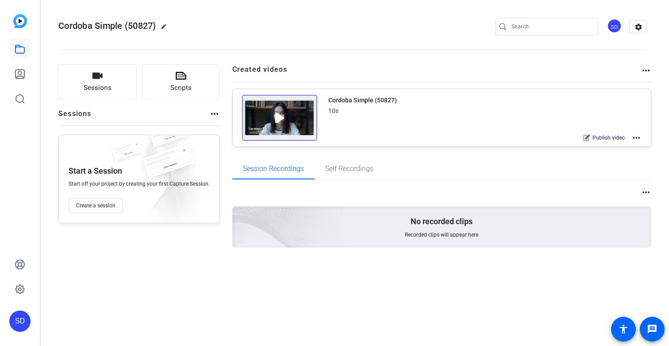  What do you see at coordinates (349, 169) in the screenshot?
I see `span: Self Recordings` at bounding box center [349, 169].